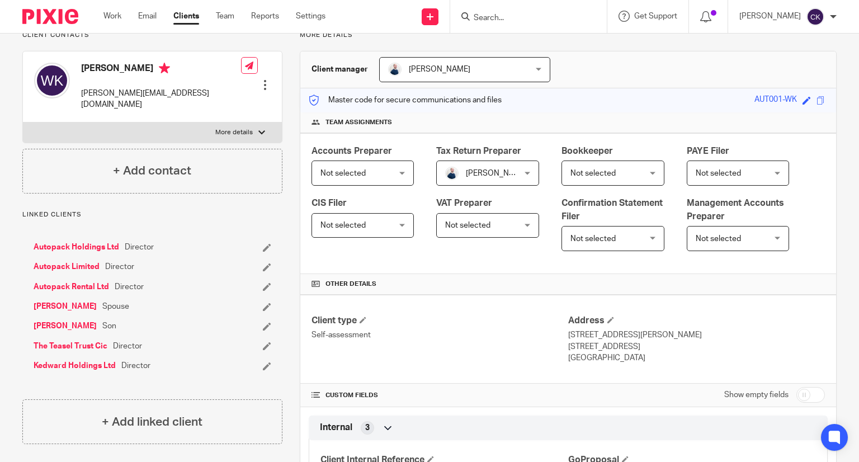 The width and height of the screenshot is (859, 462). What do you see at coordinates (405, 100) in the screenshot?
I see `p: Master code for secure communications and files` at bounding box center [405, 100].